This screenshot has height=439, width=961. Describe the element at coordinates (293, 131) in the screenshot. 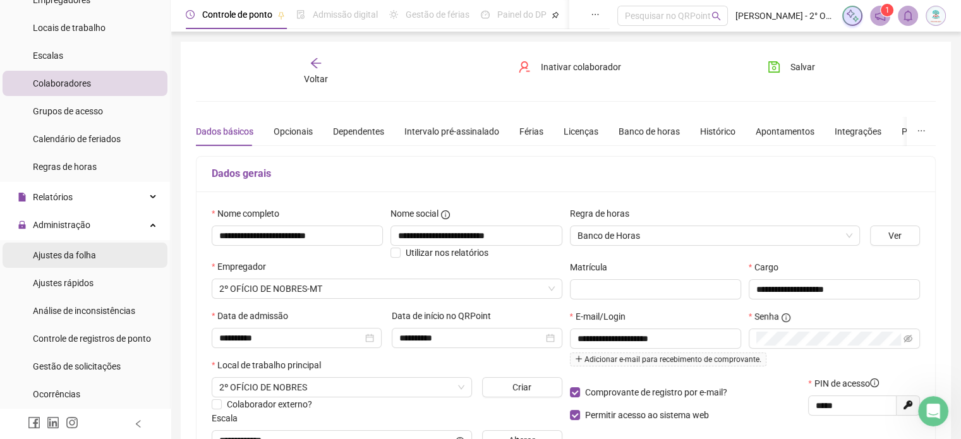

I see `div: Opcionais` at that location.